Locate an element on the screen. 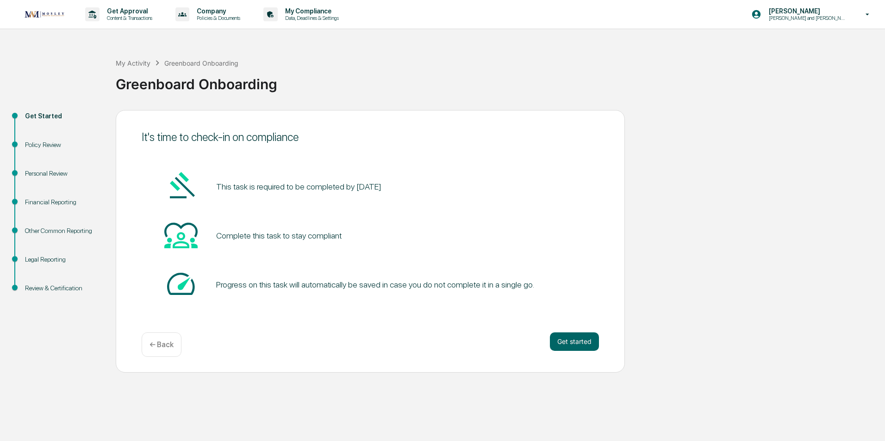  img: Heart is located at coordinates (181, 235).